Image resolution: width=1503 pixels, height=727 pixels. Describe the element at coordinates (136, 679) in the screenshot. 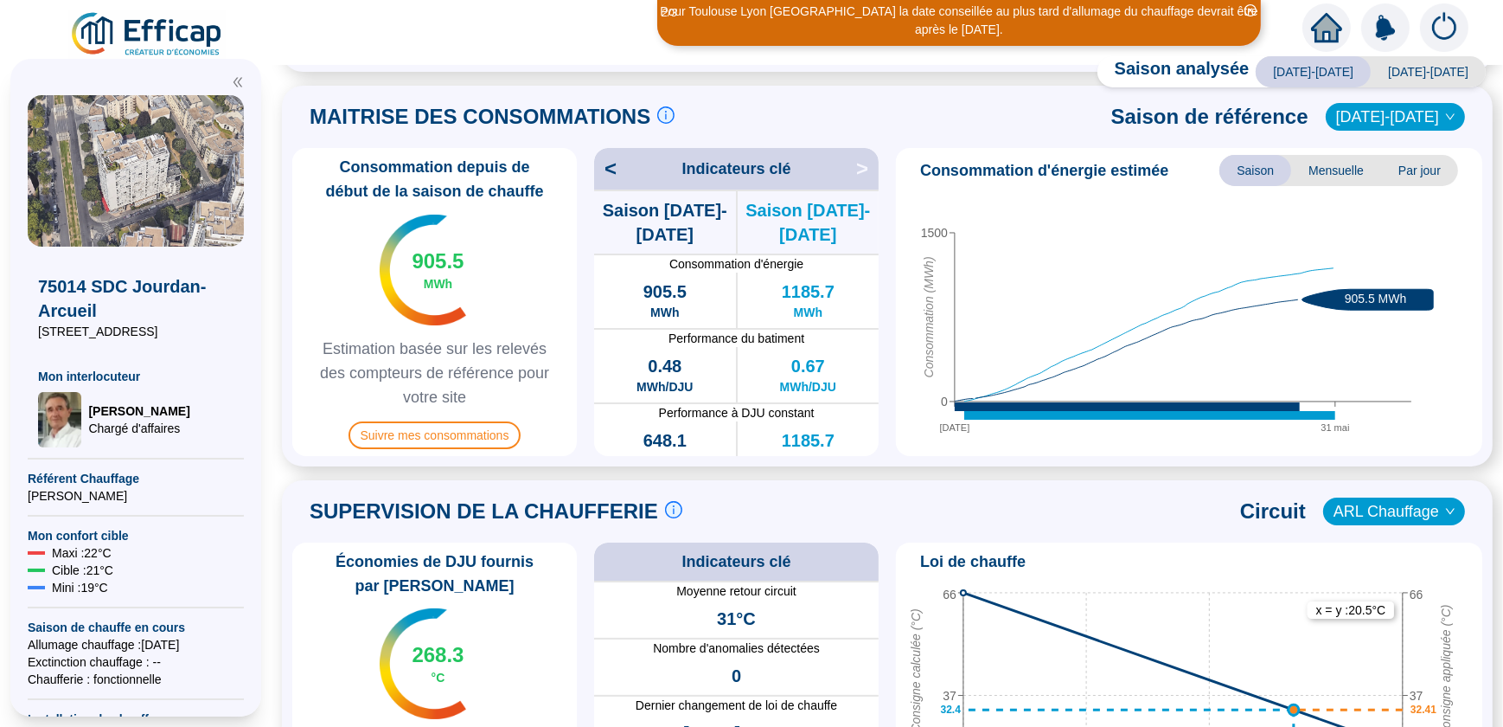

I see `span: Chaufferie : fonctionnelle` at that location.